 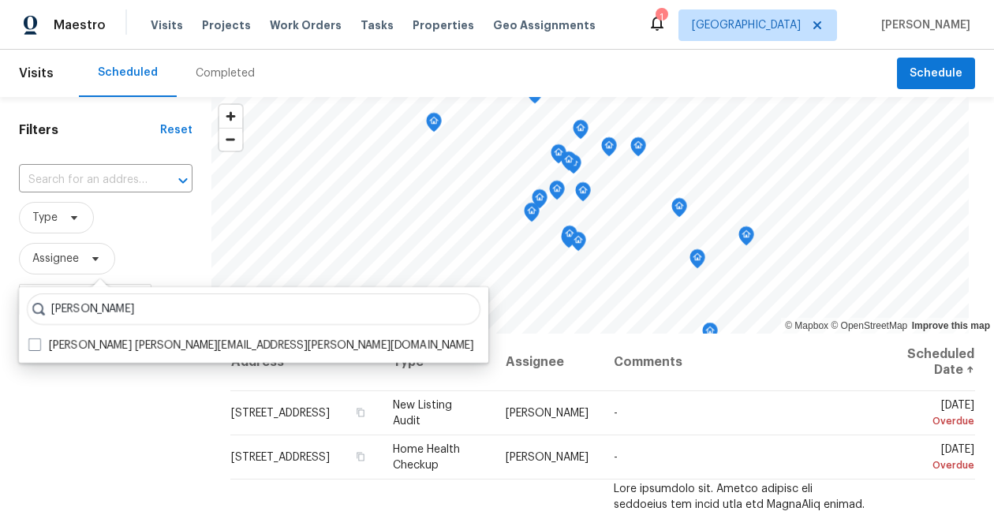 What do you see at coordinates (739, 362) in the screenshot?
I see `th: Comments` at bounding box center [739, 362].